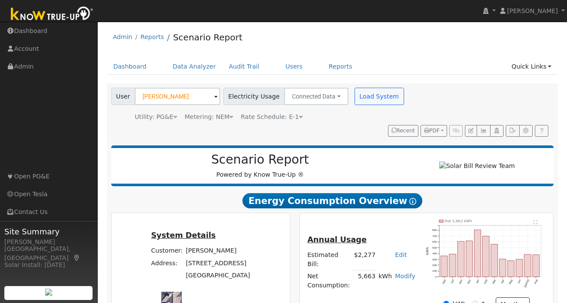 The image size is (567, 303). Describe the element at coordinates (435, 271) in the screenshot. I see `text: 100` at that location.